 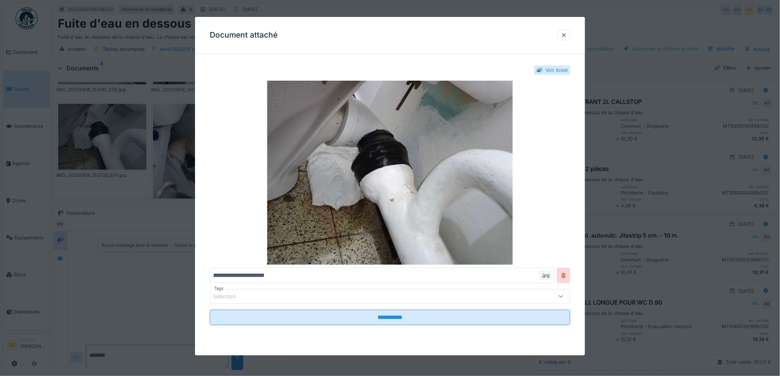 I want to click on img: a7d52a3c-449a-4431-8167-8d67b5107f83-IMG_20250818_153726_874.jpg, so click(x=390, y=173).